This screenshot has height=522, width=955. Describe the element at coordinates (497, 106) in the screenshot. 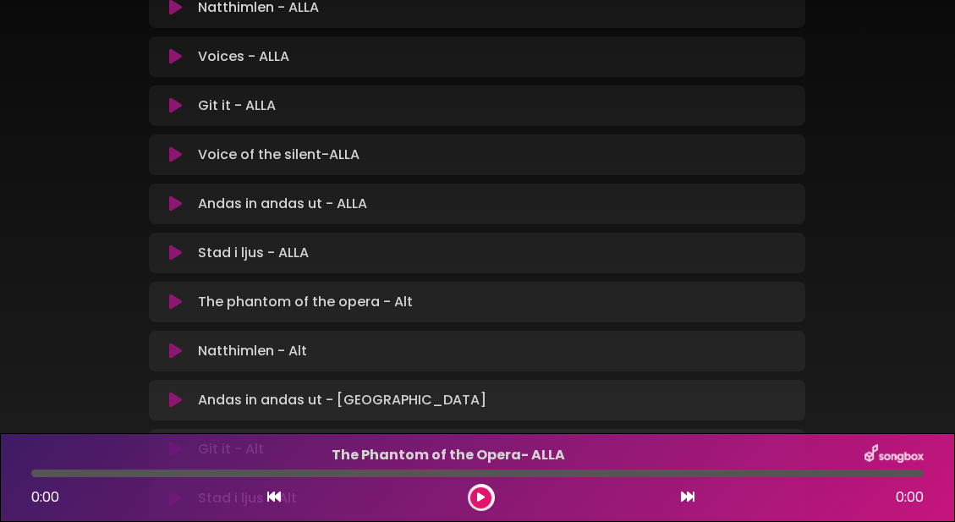

I see `p: Git it - ALLA` at that location.